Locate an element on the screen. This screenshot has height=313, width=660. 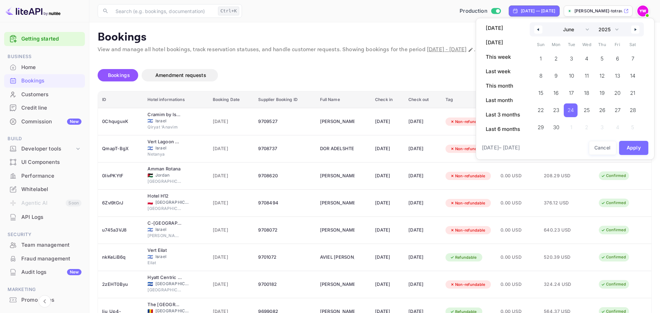
span: 27 is located at coordinates (617, 110).